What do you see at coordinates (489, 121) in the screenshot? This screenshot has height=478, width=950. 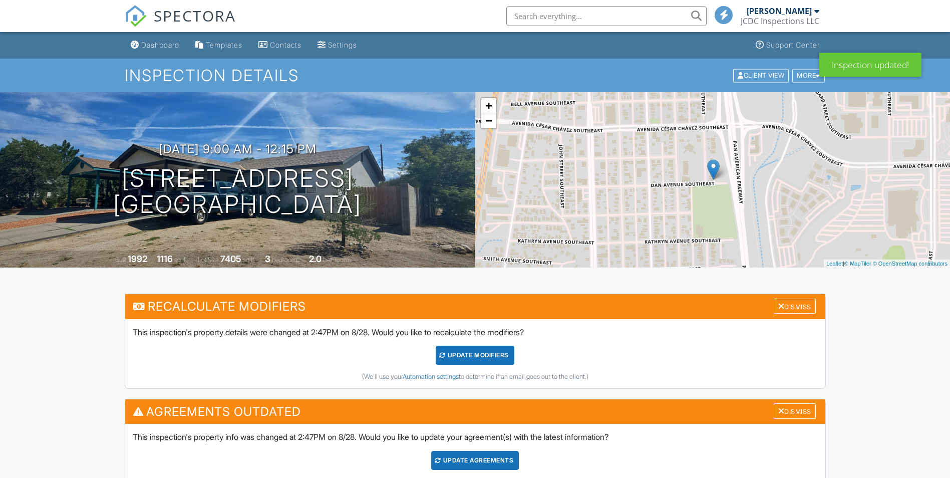 I see `a: Zoom out` at bounding box center [489, 121].